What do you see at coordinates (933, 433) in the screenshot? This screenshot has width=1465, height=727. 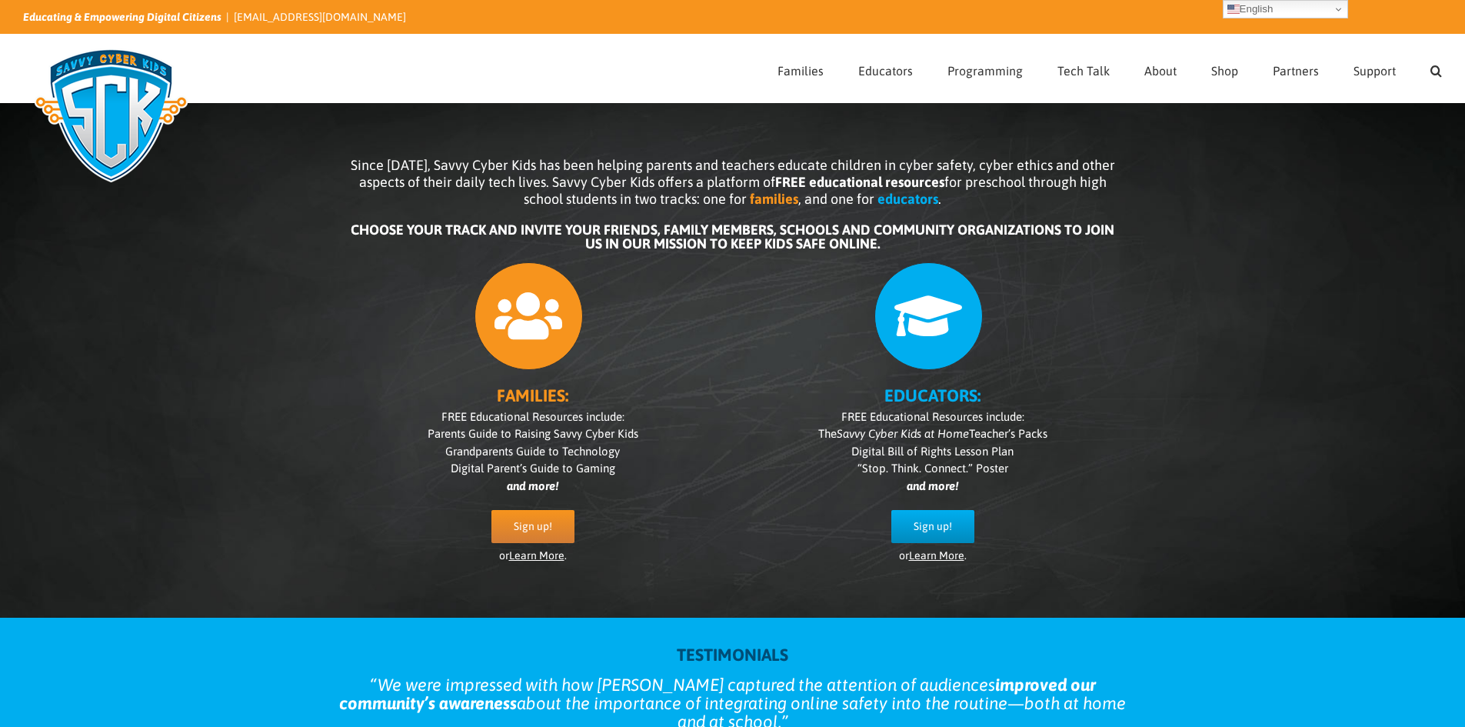 I see `span: The Teacher’s Packs` at bounding box center [933, 433].